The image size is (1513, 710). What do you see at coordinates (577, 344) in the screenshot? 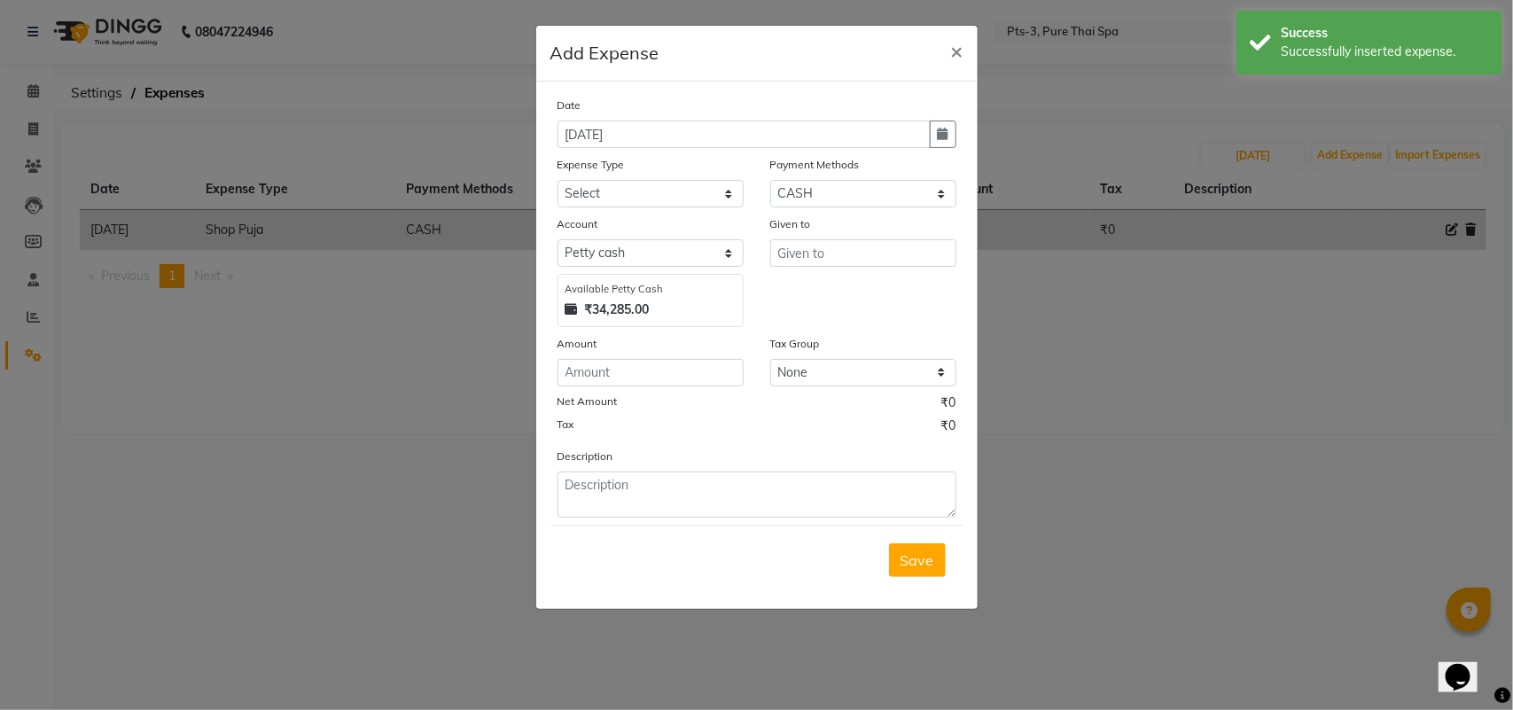
I see `label: Amount` at bounding box center [577, 344].